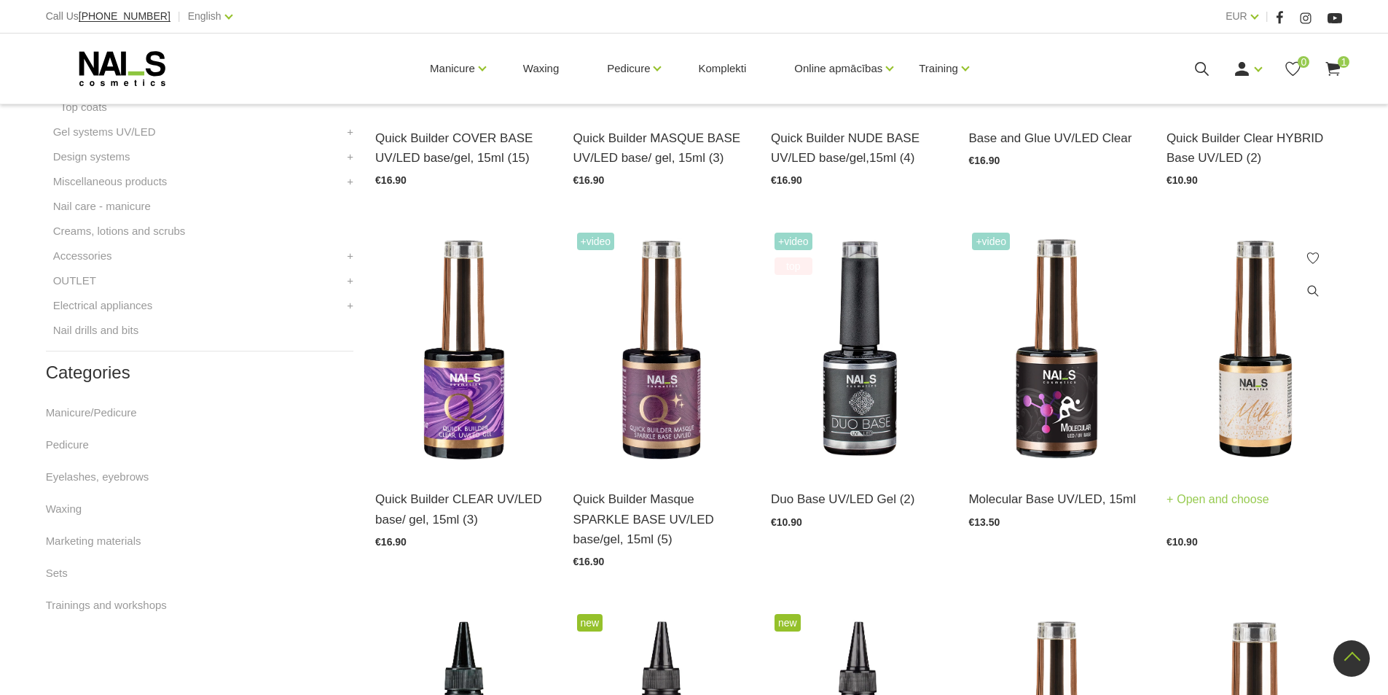 The height and width of the screenshot is (695, 1388). I want to click on a: Miscellaneous products, so click(110, 181).